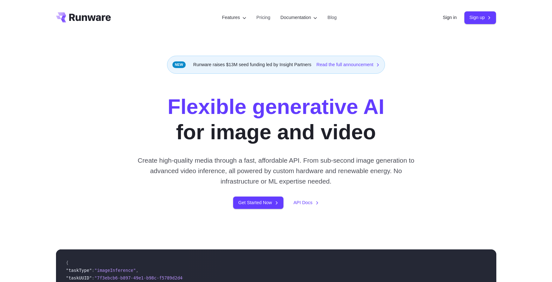  What do you see at coordinates (79, 278) in the screenshot?
I see `span: "taskUUID"` at bounding box center [79, 278].